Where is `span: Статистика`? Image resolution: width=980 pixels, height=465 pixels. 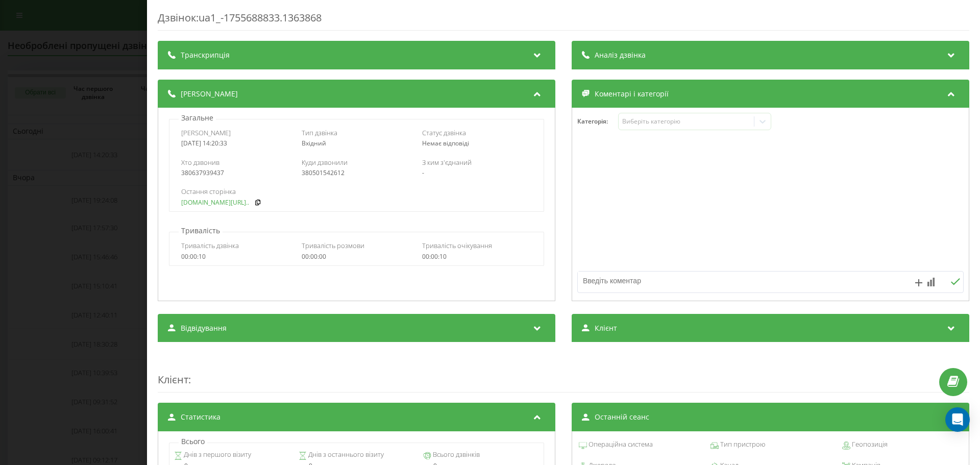 span: Статистика is located at coordinates (201, 417).